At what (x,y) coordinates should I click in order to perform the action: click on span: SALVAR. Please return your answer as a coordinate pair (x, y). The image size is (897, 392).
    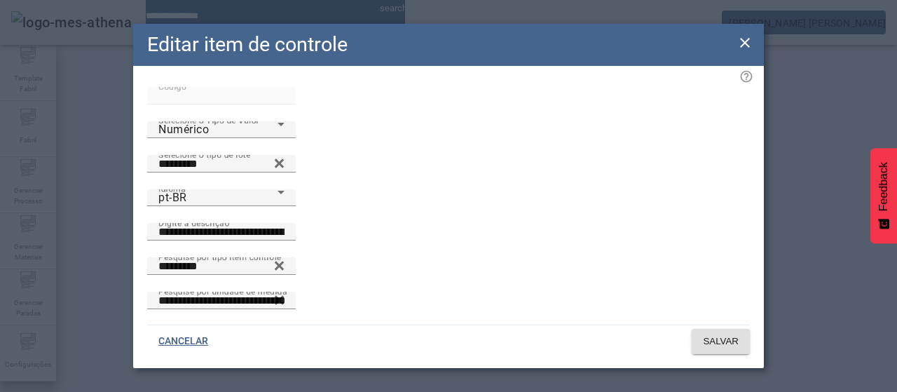
    Looking at the image, I should click on (720, 341).